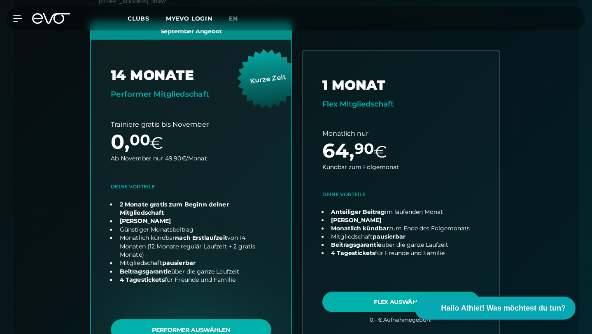 The height and width of the screenshot is (334, 592). I want to click on span: Clubs, so click(138, 19).